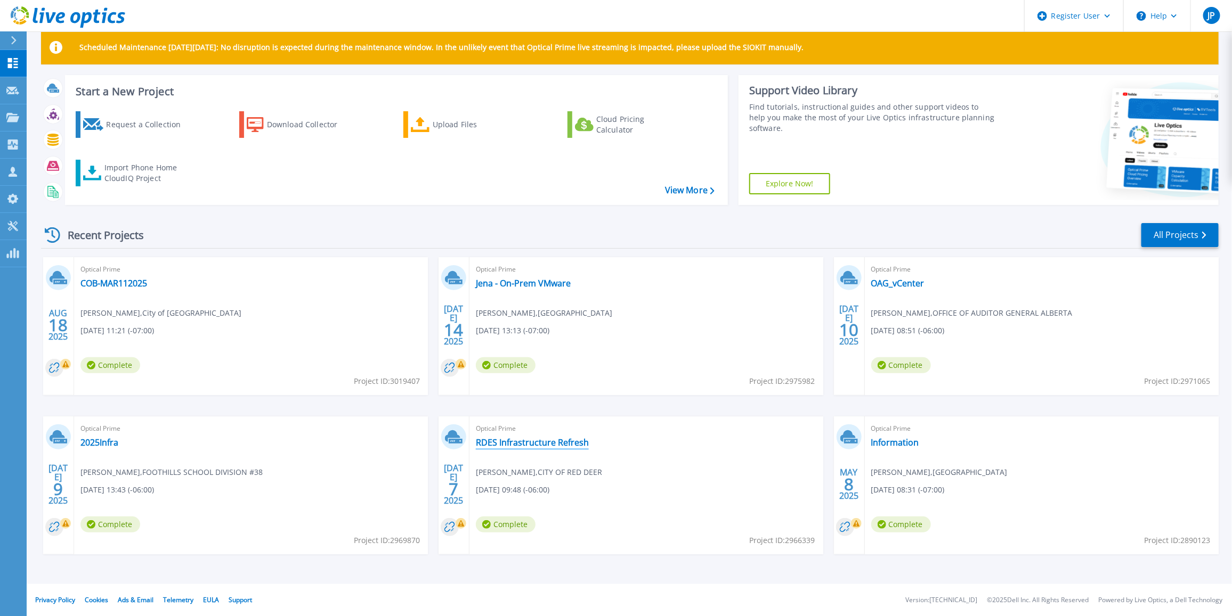 The image size is (1232, 616). What do you see at coordinates (1037, 601) in the screenshot?
I see `li: © 2025 Dell Inc. All Rights Reserved` at bounding box center [1037, 601].